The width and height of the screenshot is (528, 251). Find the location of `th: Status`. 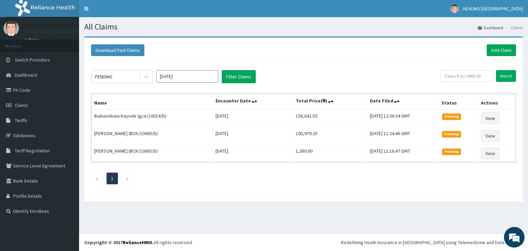

th: Status is located at coordinates (458, 102).